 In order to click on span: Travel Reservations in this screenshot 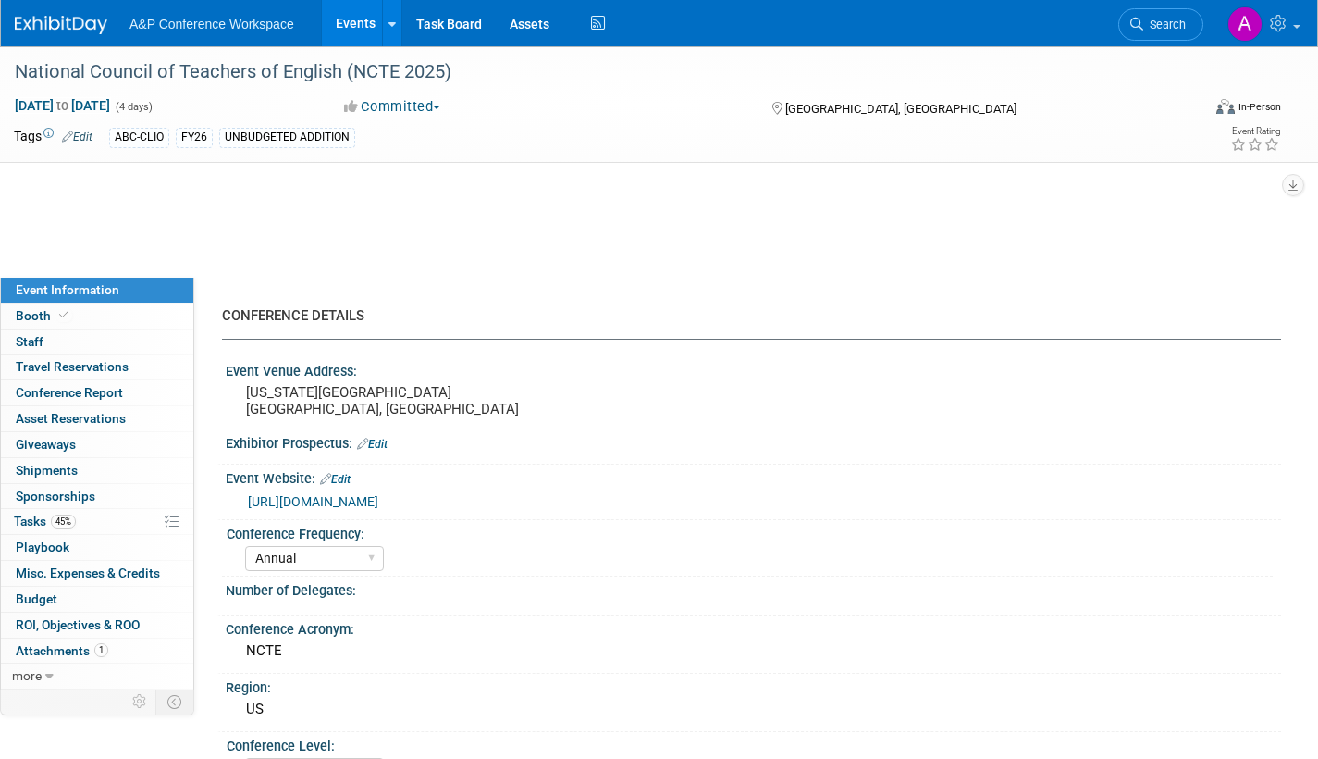, I will do `click(72, 366)`.